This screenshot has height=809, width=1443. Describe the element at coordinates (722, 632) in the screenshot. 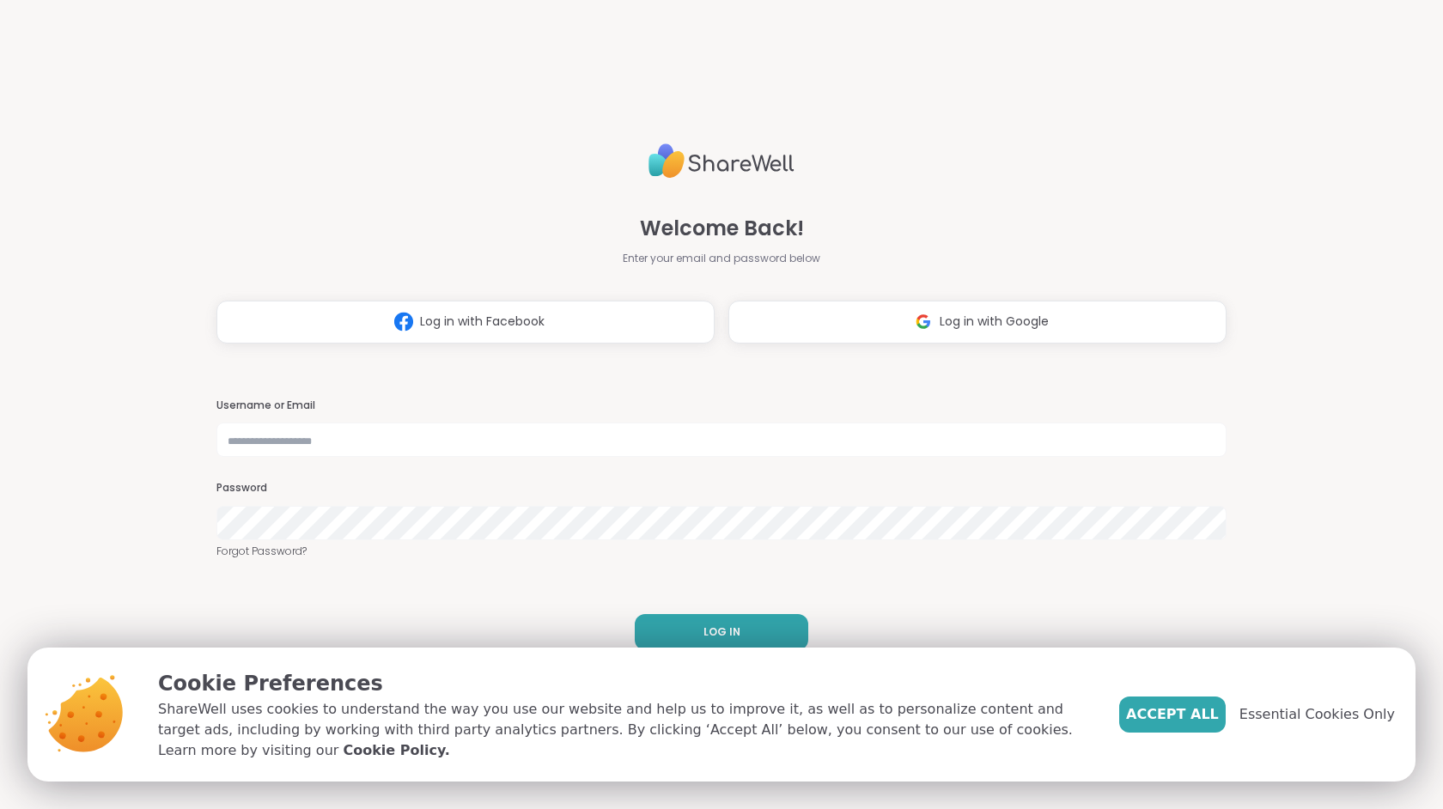

I see `button: LOG IN` at that location.